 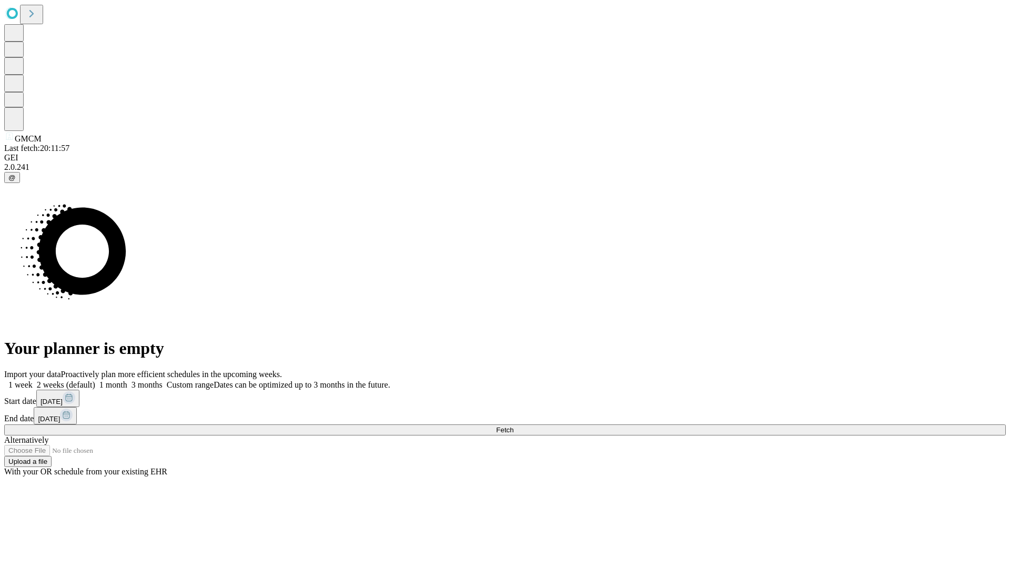 What do you see at coordinates (301, 384) in the screenshot?
I see `span: Dates can be optimized up to 3 months in the future.` at bounding box center [301, 384].